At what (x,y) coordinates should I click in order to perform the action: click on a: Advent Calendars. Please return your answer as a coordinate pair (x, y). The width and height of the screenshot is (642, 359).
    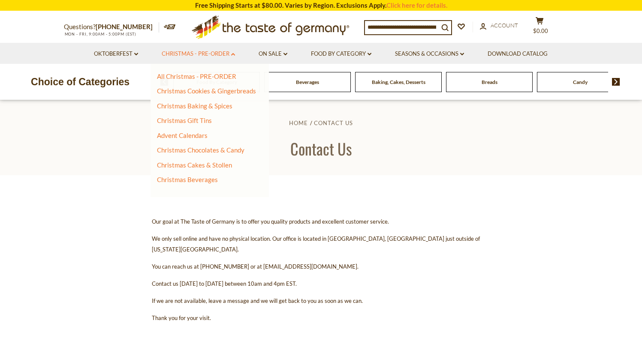
    Looking at the image, I should click on (182, 135).